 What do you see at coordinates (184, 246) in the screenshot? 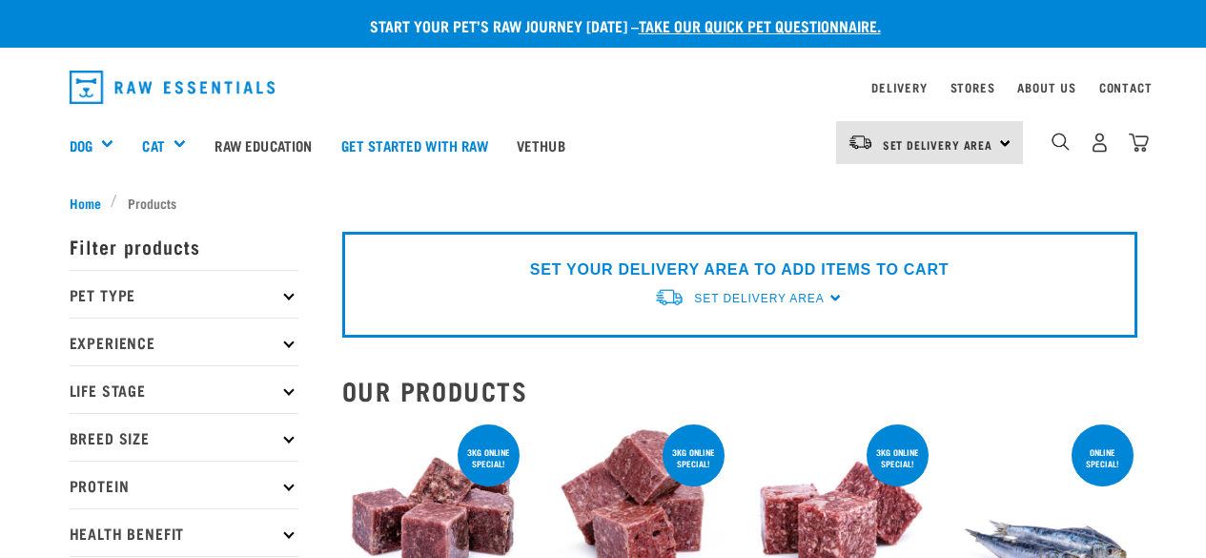
I see `p: Filter products` at bounding box center [184, 246].